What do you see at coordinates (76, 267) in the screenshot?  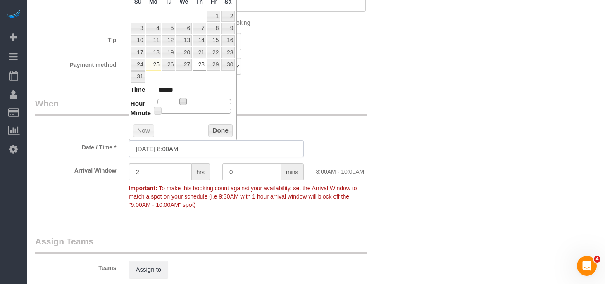 I see `label: Teams` at bounding box center [76, 267].